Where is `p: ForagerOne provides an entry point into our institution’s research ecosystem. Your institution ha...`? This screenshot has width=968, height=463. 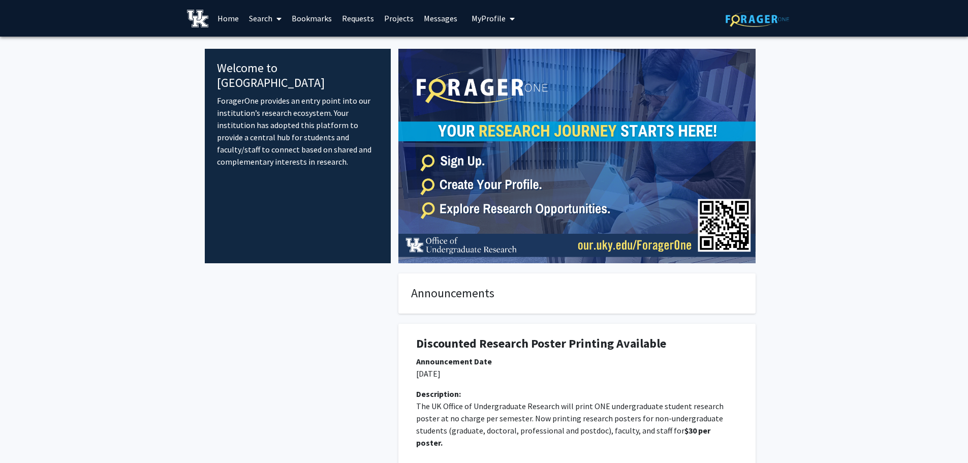
p: ForagerOne provides an entry point into our institution’s research ecosystem. Your institution ha... is located at coordinates (298, 131).